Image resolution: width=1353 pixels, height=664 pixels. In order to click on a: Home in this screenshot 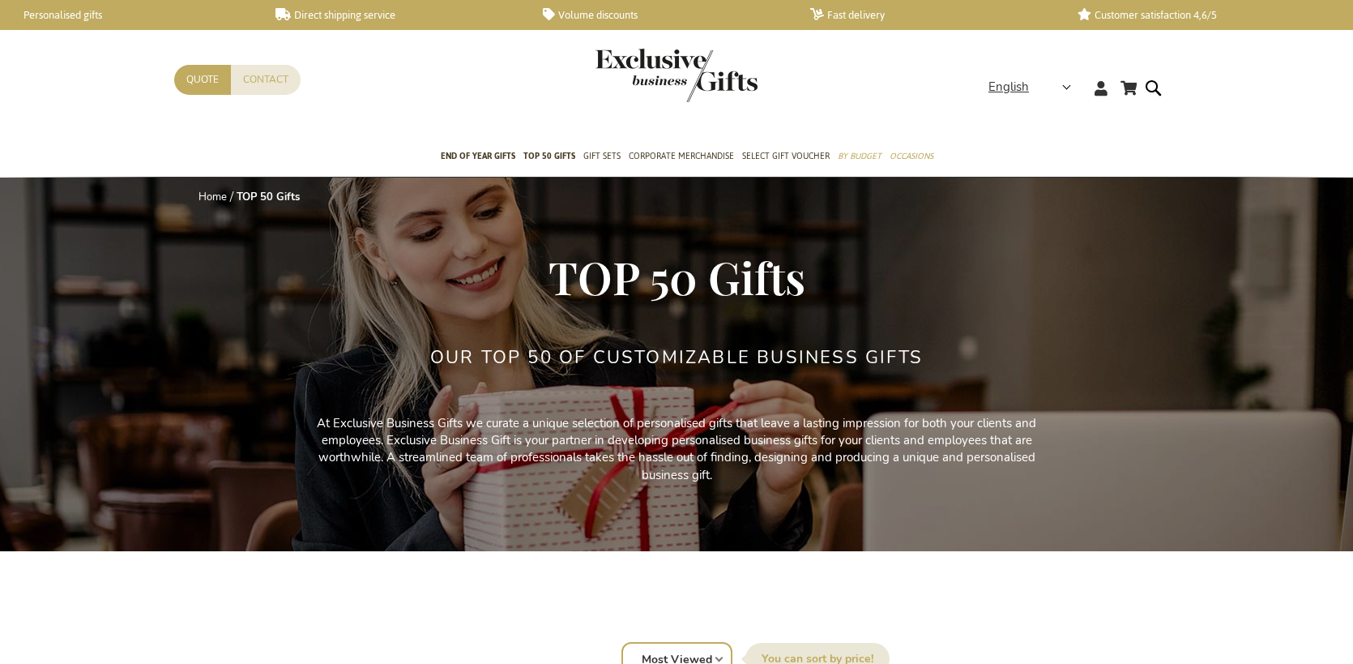, I will do `click(212, 197)`.